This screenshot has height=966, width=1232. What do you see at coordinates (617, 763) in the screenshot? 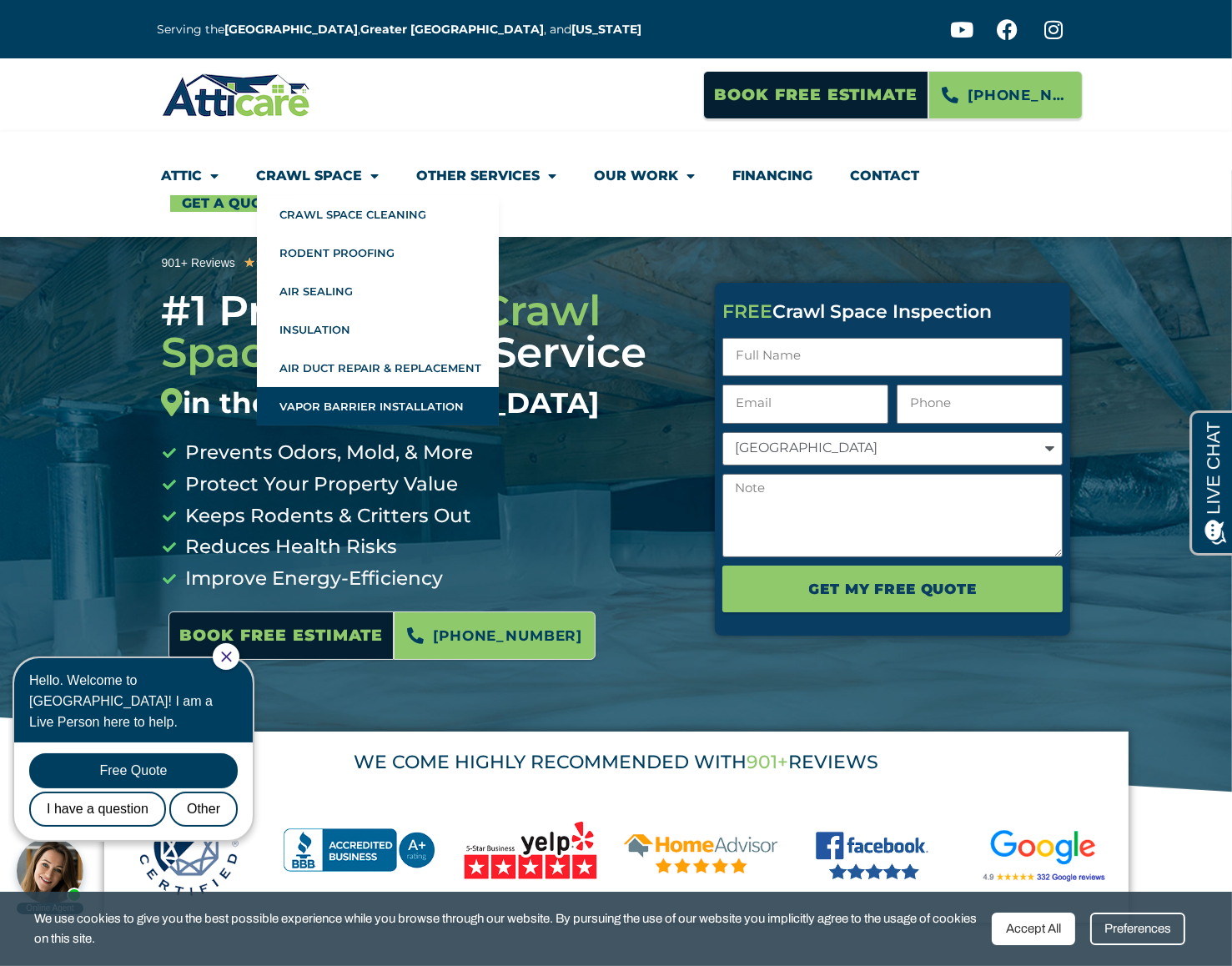
I see `div: WE COME HIGHLY RECOMMENDED WITH REVIEWS` at bounding box center [617, 763].